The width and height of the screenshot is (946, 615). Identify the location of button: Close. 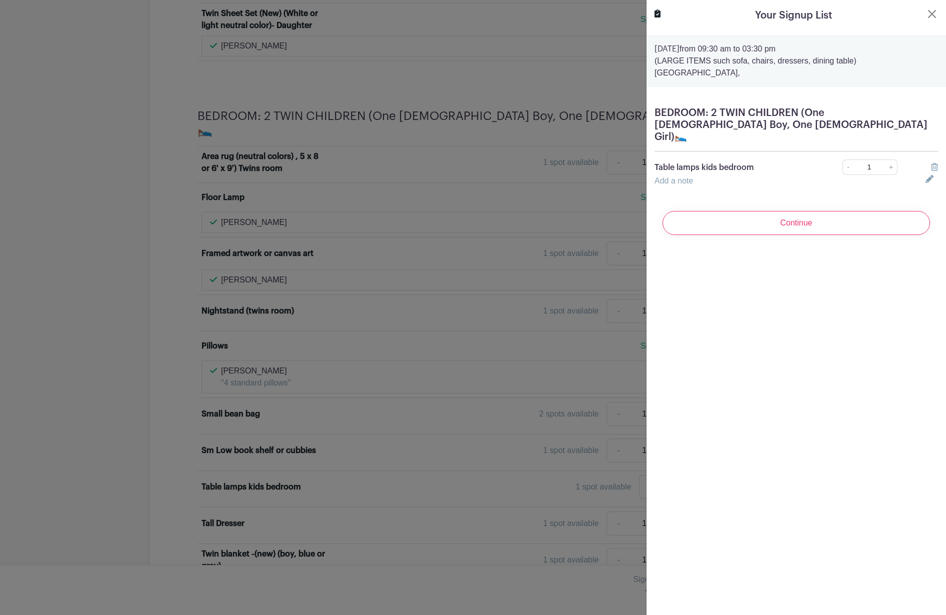
(932, 14).